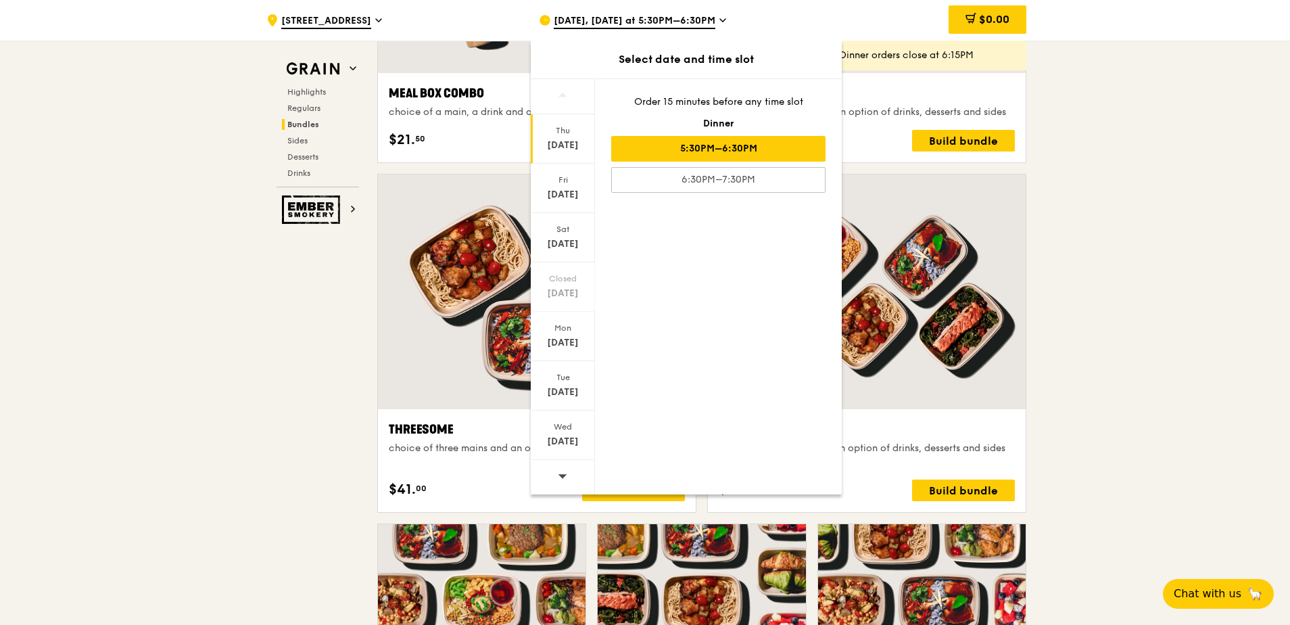  What do you see at coordinates (537, 112) in the screenshot?
I see `div: choice of a main, a drink and a side or dessert` at bounding box center [537, 112].